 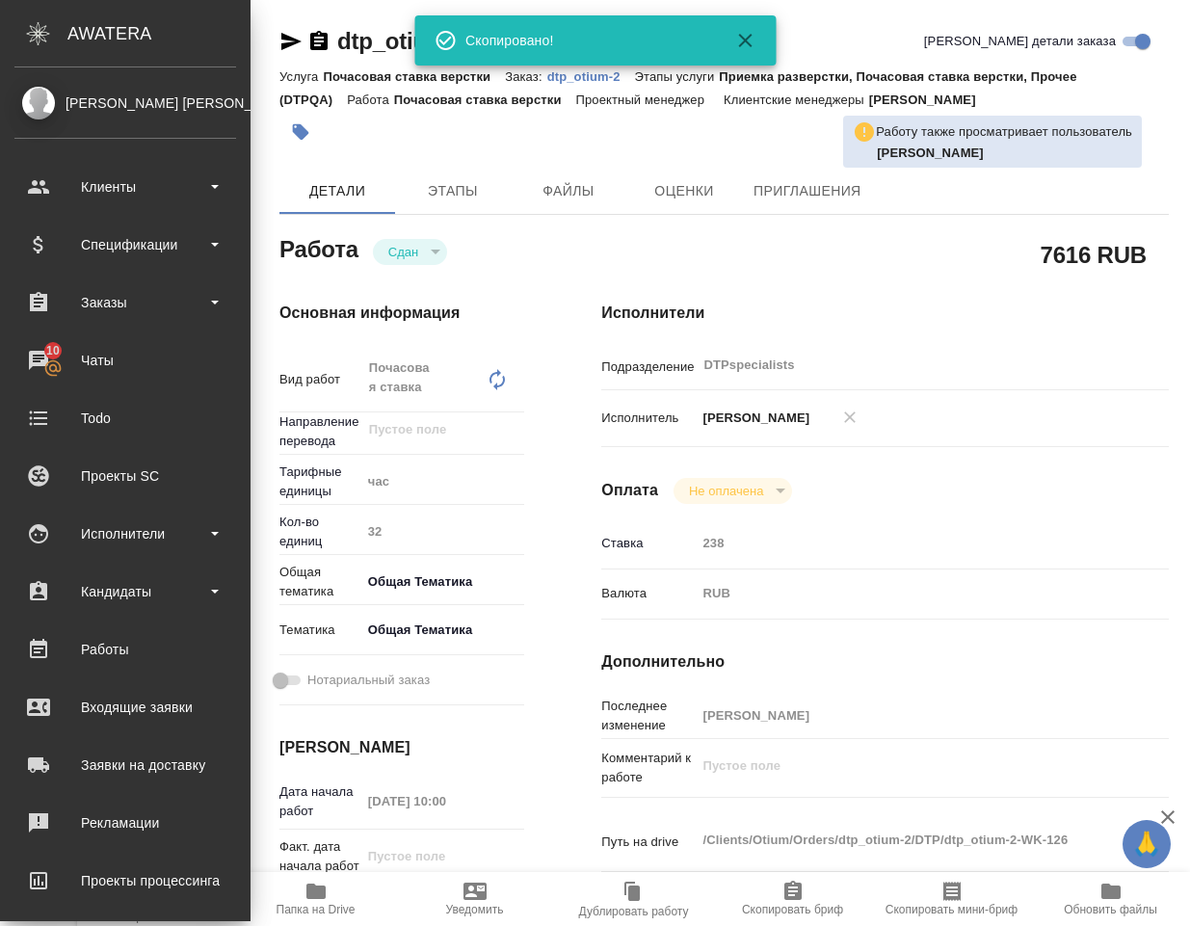 I want to click on span: 10, so click(x=53, y=351).